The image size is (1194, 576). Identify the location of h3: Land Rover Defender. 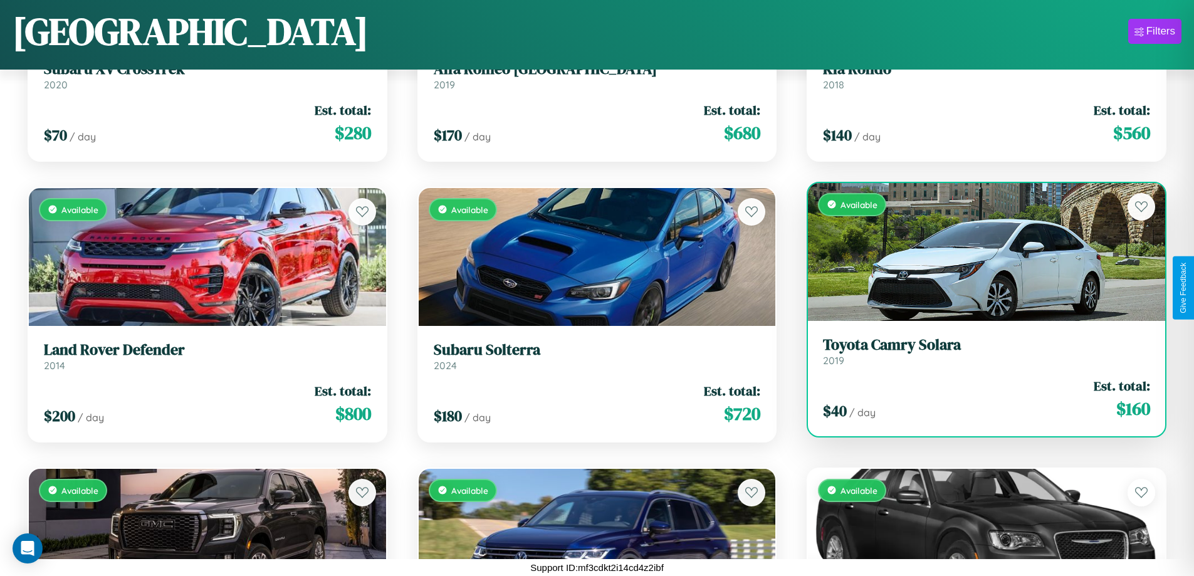
(208, 350).